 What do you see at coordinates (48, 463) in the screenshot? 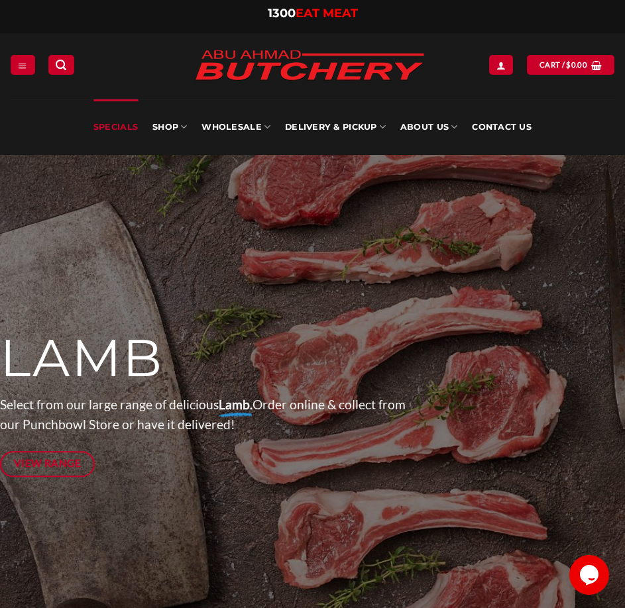
I see `span: View Range` at bounding box center [48, 463].